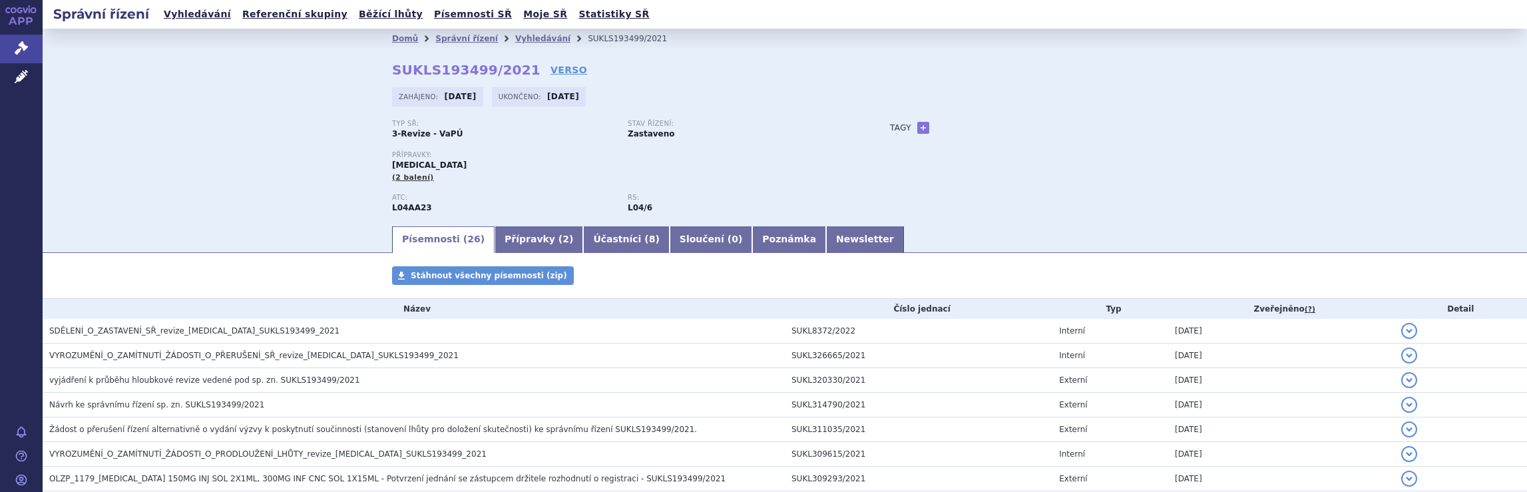 The width and height of the screenshot is (1527, 492). I want to click on strong: SUKLS193499/2021, so click(466, 70).